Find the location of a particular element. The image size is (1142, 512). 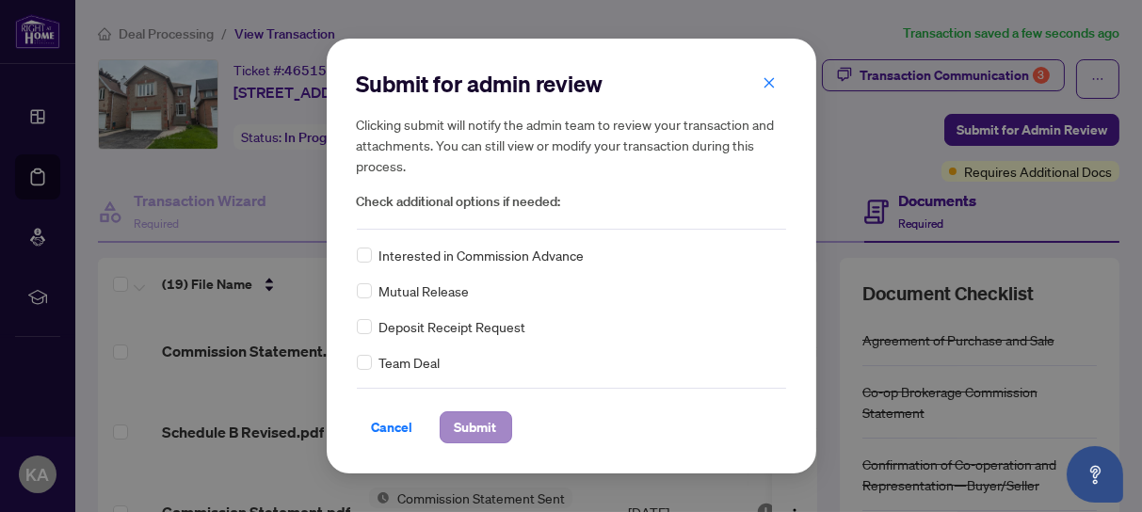

h5: Clicking submit will notify the admin team to review your transaction and attachments. You can st... is located at coordinates (572, 145).